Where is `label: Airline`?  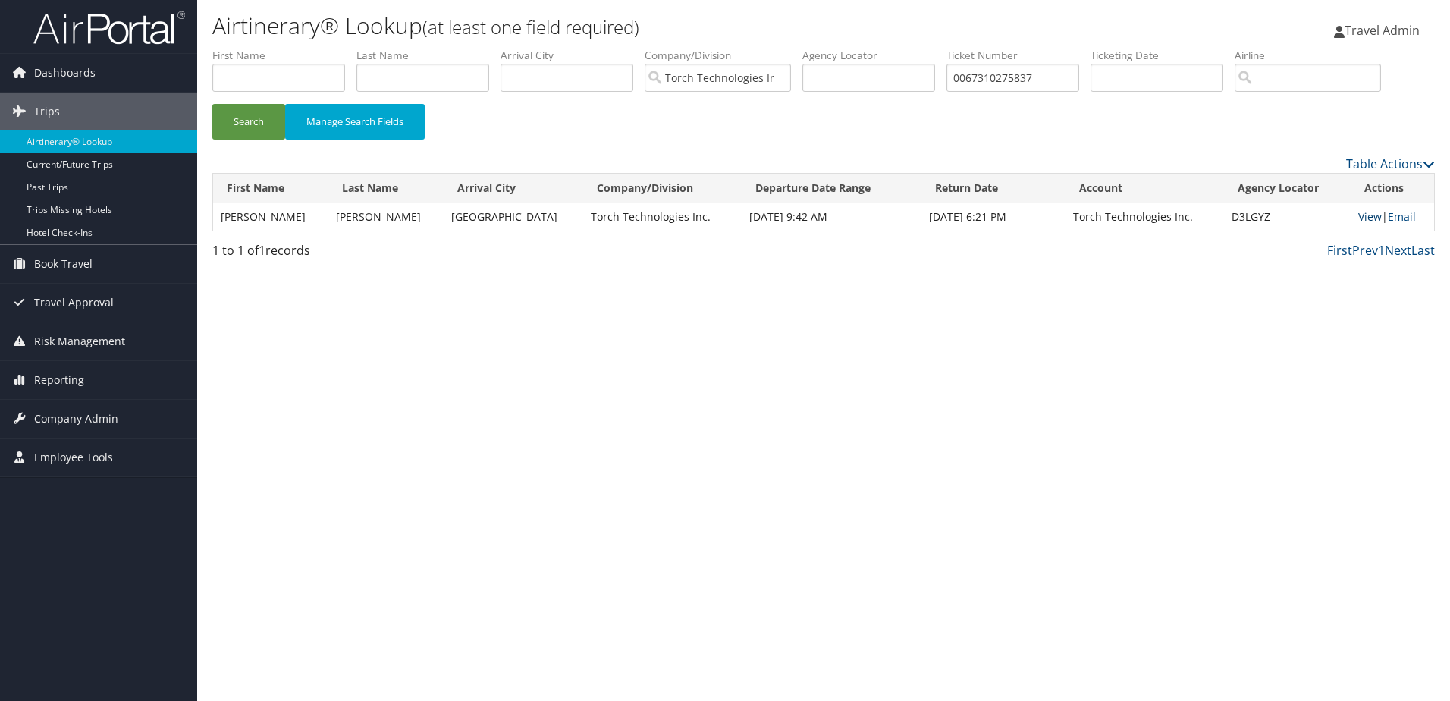
label: Airline is located at coordinates (1313, 55).